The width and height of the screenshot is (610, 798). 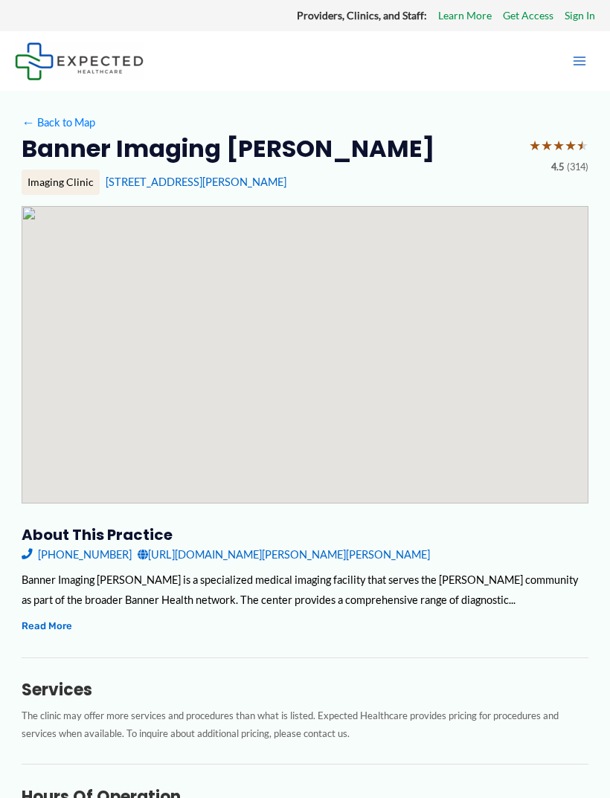 What do you see at coordinates (79, 61) in the screenshot?
I see `img: Expected Healthcare Logo - side, dark font, small` at bounding box center [79, 61].